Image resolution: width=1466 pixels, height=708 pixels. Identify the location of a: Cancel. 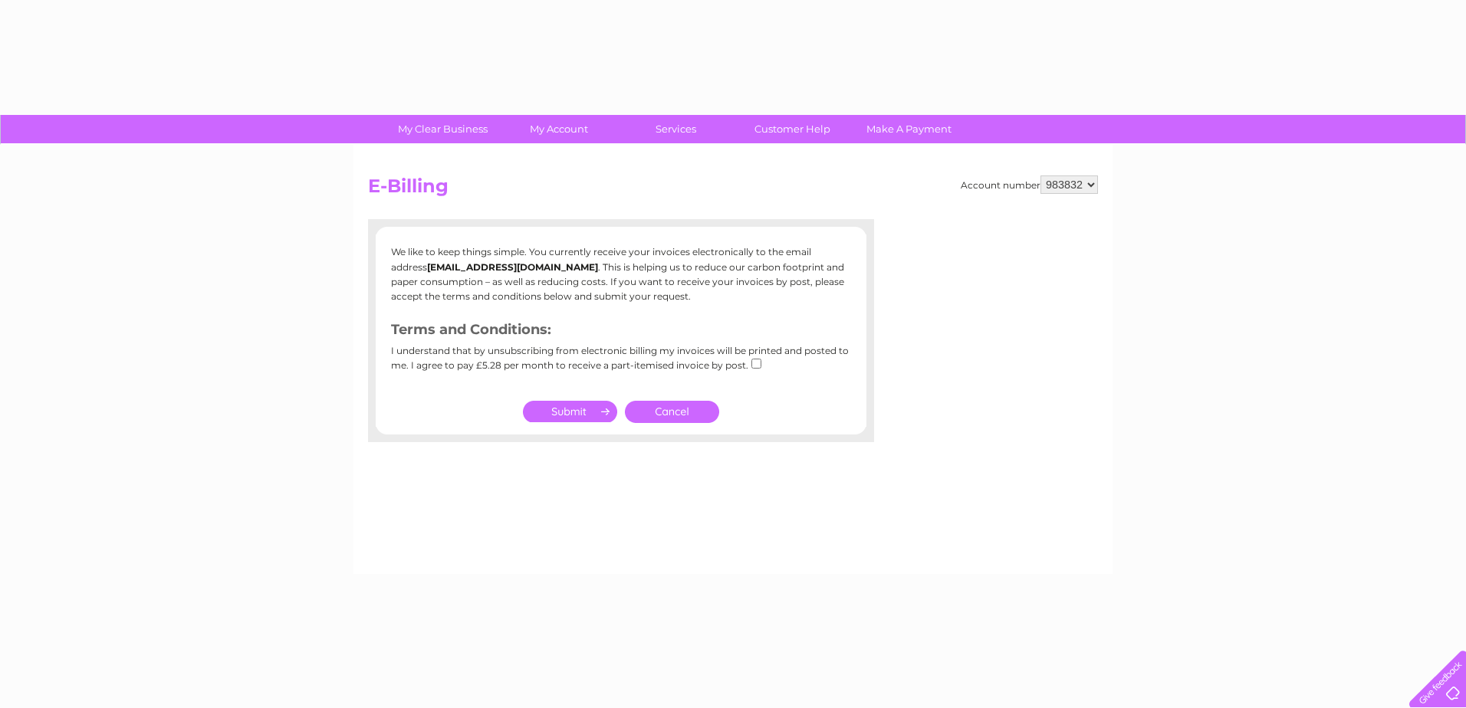
(672, 412).